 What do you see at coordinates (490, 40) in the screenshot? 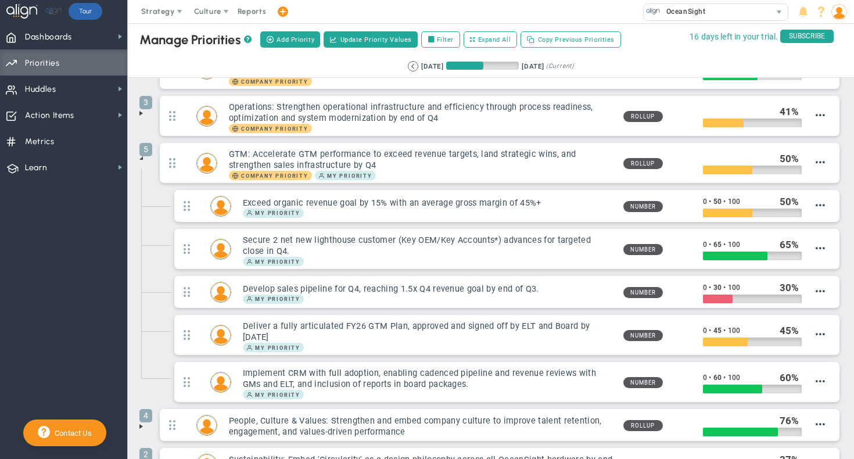
I see `button: Expand All` at bounding box center [490, 40].